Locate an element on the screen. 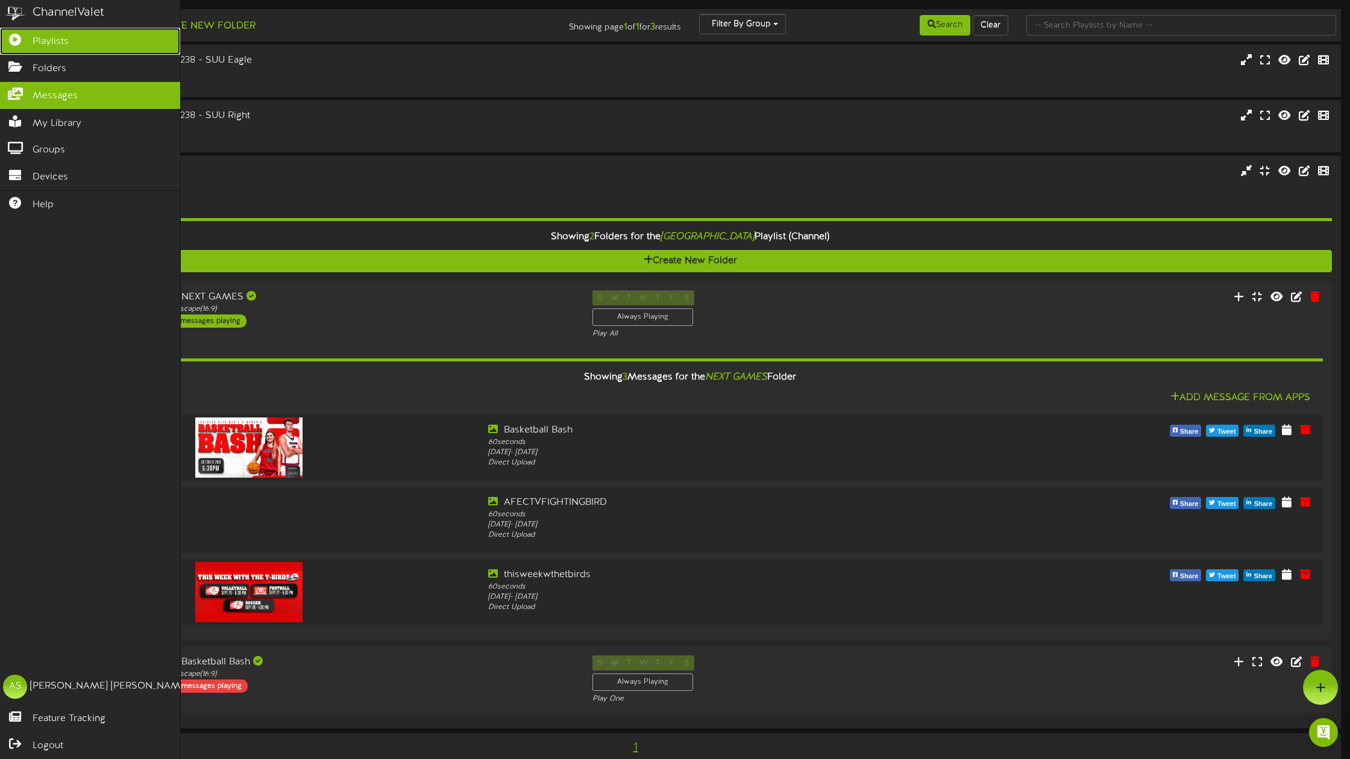  span: 2 is located at coordinates (592, 237).